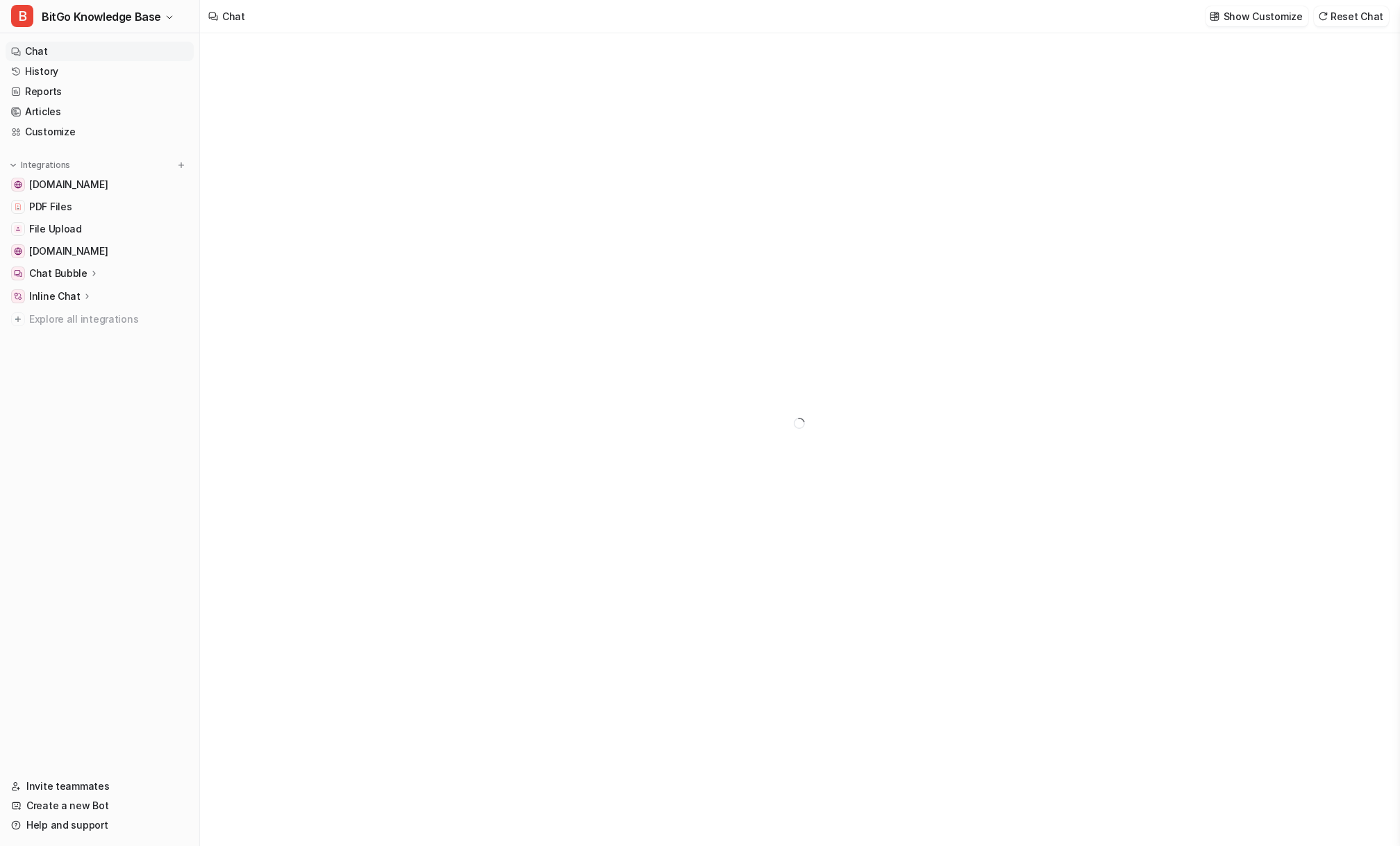  I want to click on a: Help and support, so click(99, 825).